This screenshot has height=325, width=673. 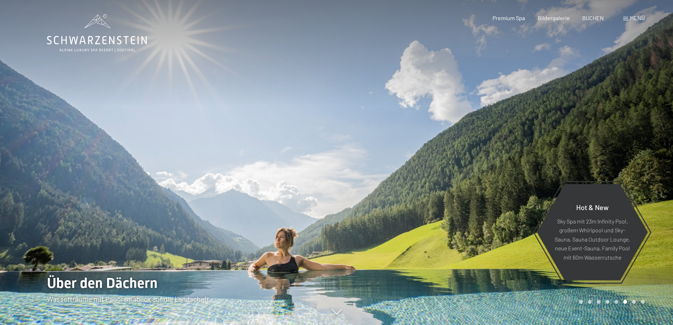 What do you see at coordinates (599, 302) in the screenshot?
I see `div: Carousel Page 3` at bounding box center [599, 302].